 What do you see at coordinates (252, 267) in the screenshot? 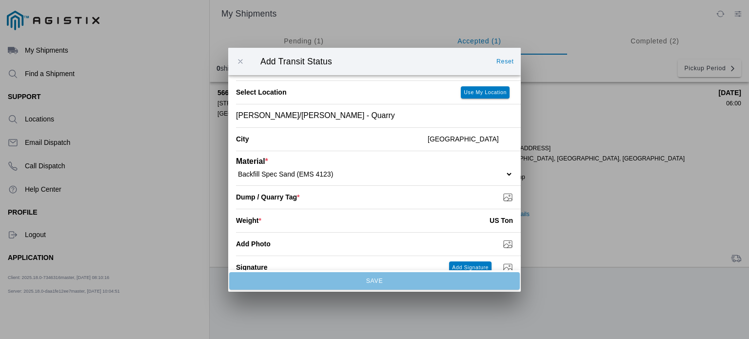
I see `label: Signature` at bounding box center [252, 267].